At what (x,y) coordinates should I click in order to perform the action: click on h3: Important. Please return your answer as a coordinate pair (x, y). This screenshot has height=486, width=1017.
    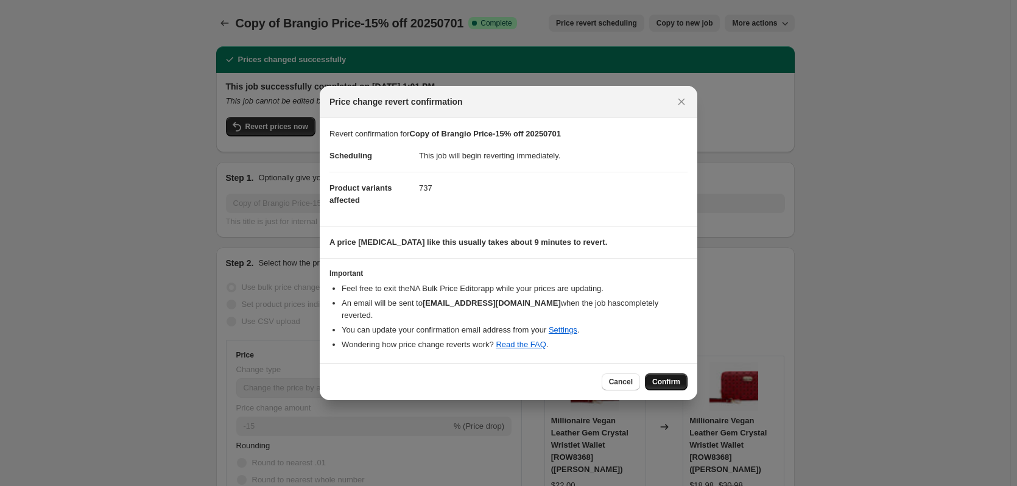
    Looking at the image, I should click on (509, 274).